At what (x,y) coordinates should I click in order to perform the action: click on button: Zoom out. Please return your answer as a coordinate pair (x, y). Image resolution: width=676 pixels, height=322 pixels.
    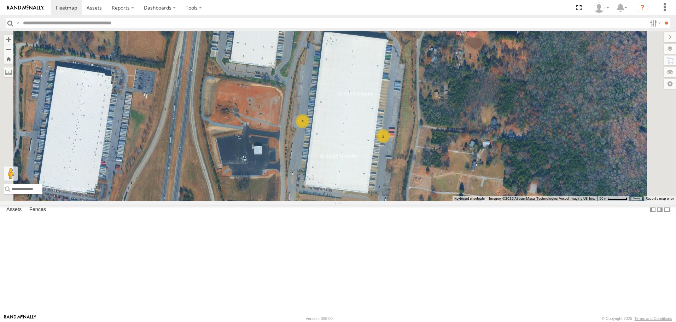
    Looking at the image, I should click on (8, 49).